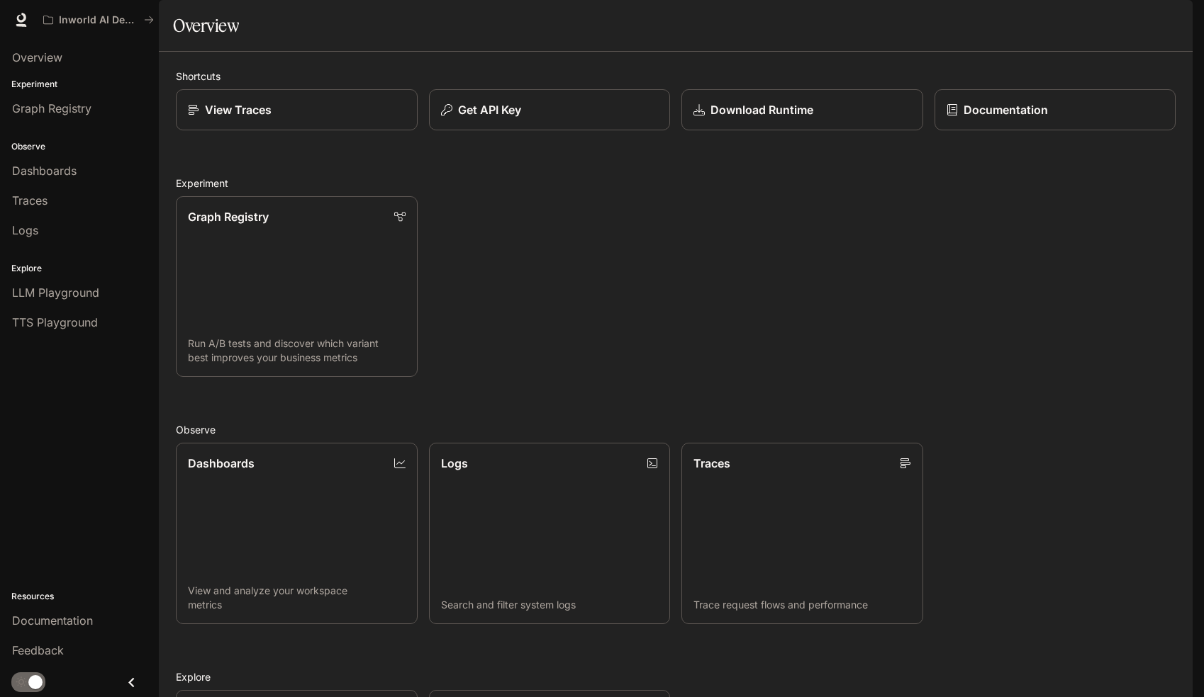  What do you see at coordinates (1055, 110) in the screenshot?
I see `a: Documentation` at bounding box center [1055, 110].